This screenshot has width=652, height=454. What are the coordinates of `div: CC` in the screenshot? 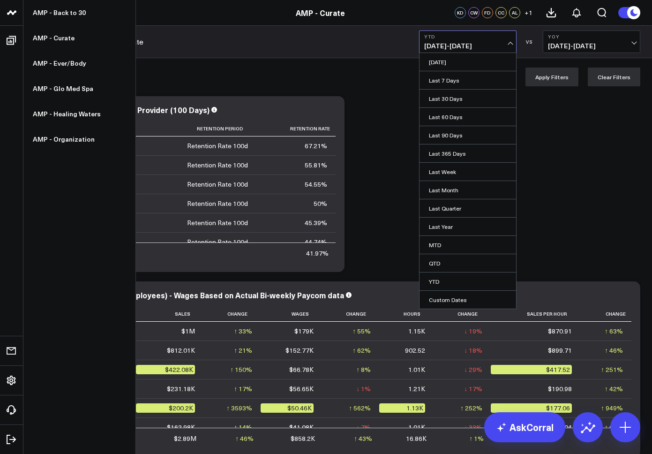 It's located at (501, 13).